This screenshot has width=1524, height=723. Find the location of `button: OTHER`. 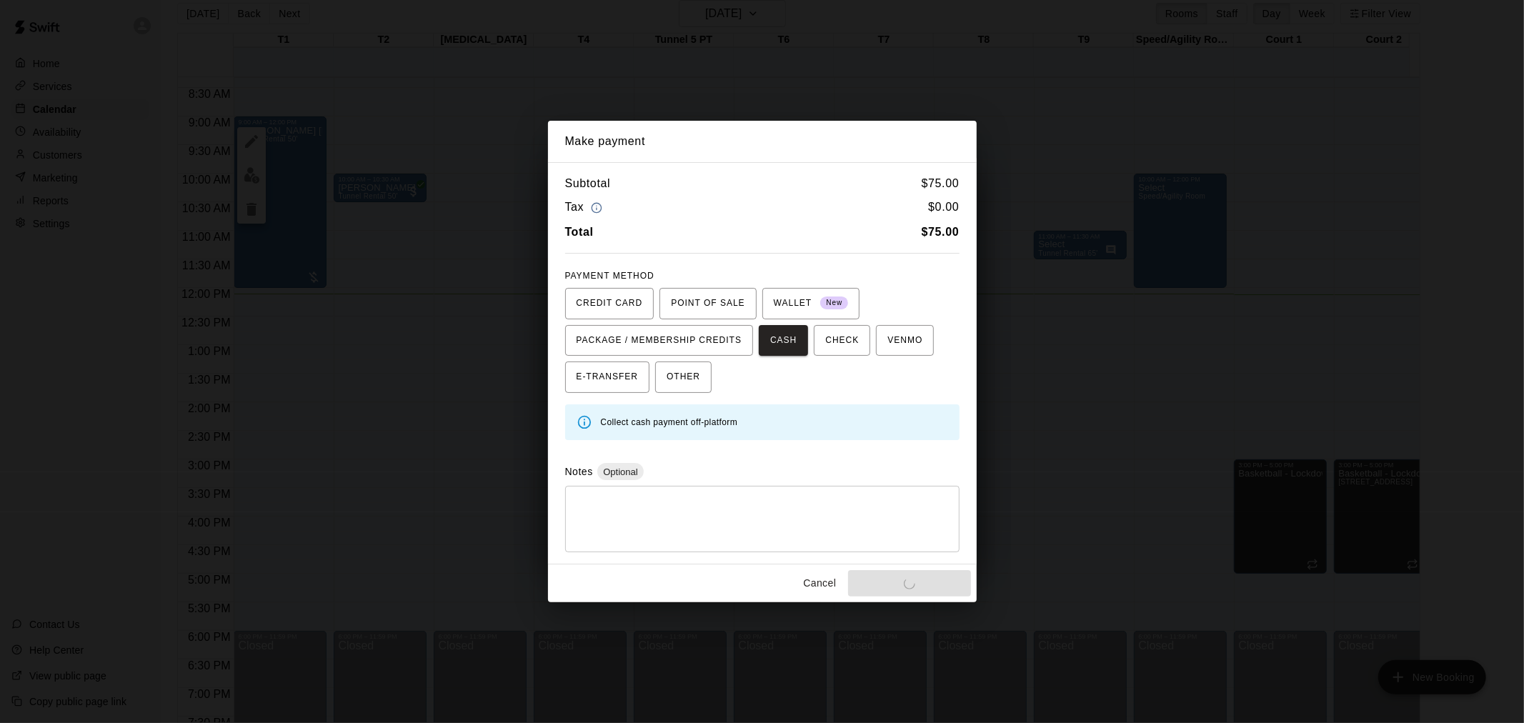

button: OTHER is located at coordinates (683, 377).